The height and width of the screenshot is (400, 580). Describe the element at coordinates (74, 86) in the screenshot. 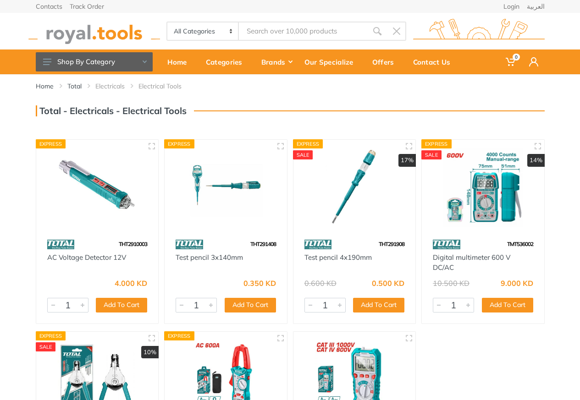

I see `a: Total` at that location.